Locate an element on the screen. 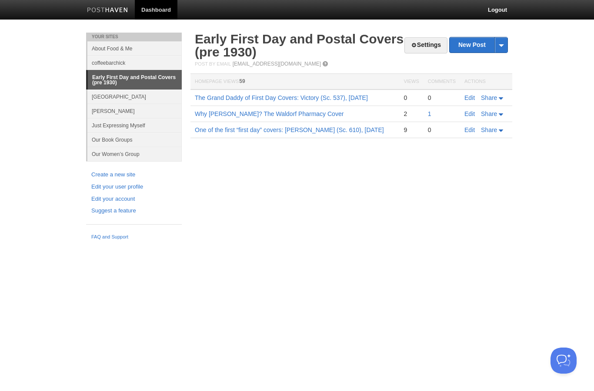 Image resolution: width=594 pixels, height=391 pixels. span: Post by Email is located at coordinates (213, 64).